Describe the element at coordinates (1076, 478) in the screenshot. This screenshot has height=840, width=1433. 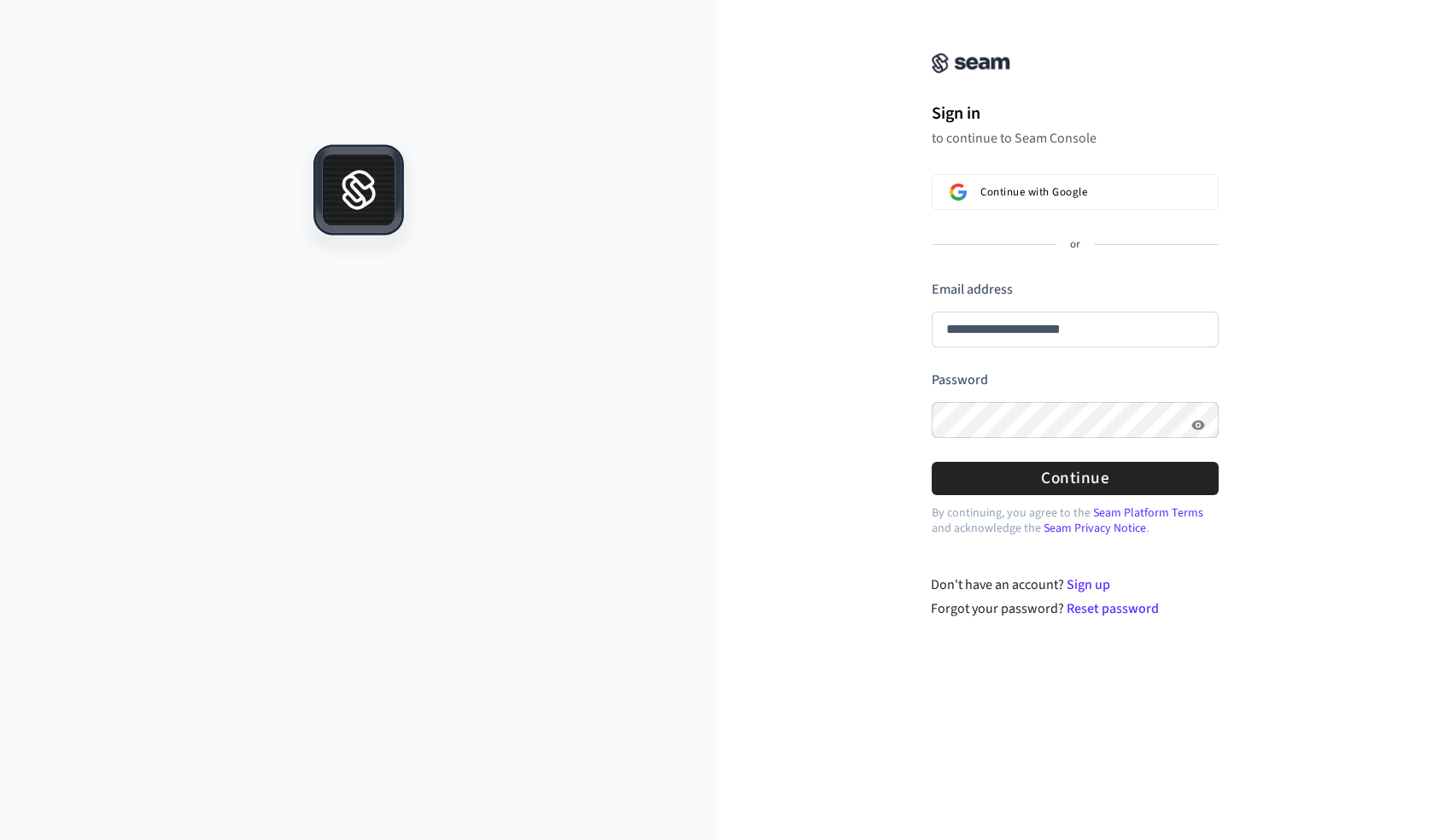
I see `button: Continue` at that location.